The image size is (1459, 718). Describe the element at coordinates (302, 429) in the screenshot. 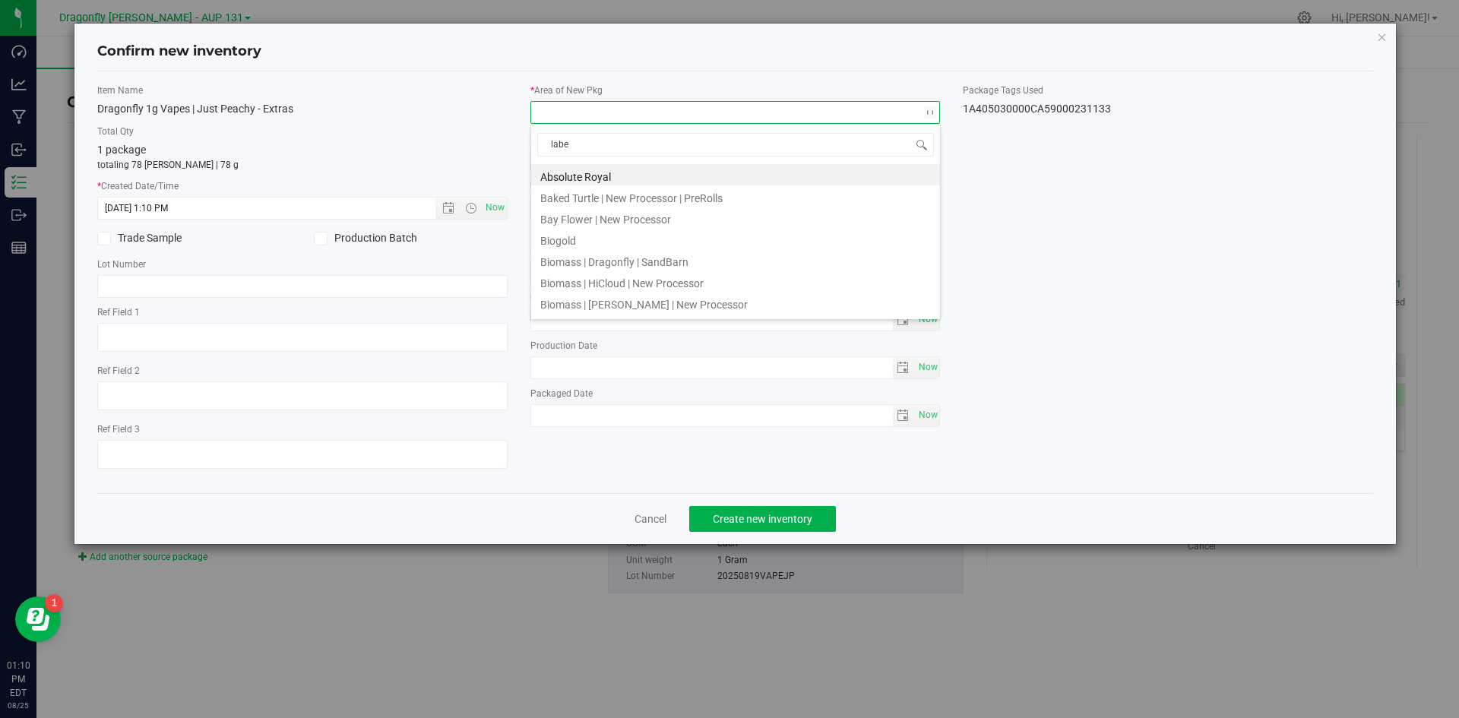

I see `label: Ref Field 3` at that location.